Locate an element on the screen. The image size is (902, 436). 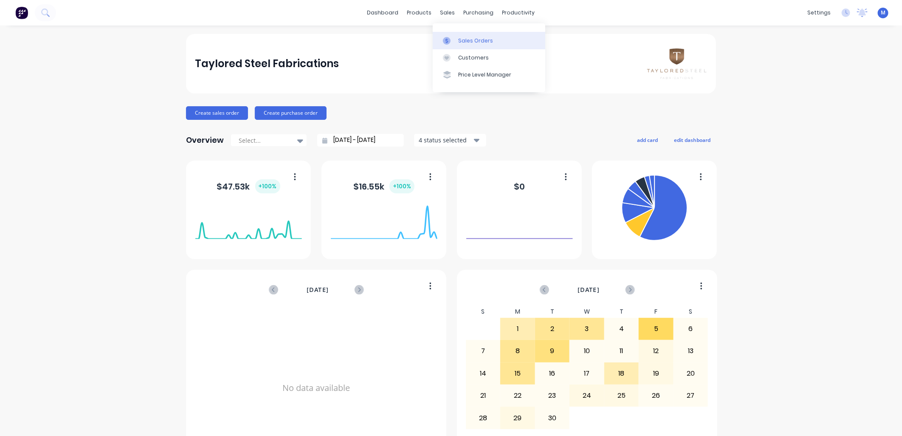
div: 12 is located at coordinates (656, 351).